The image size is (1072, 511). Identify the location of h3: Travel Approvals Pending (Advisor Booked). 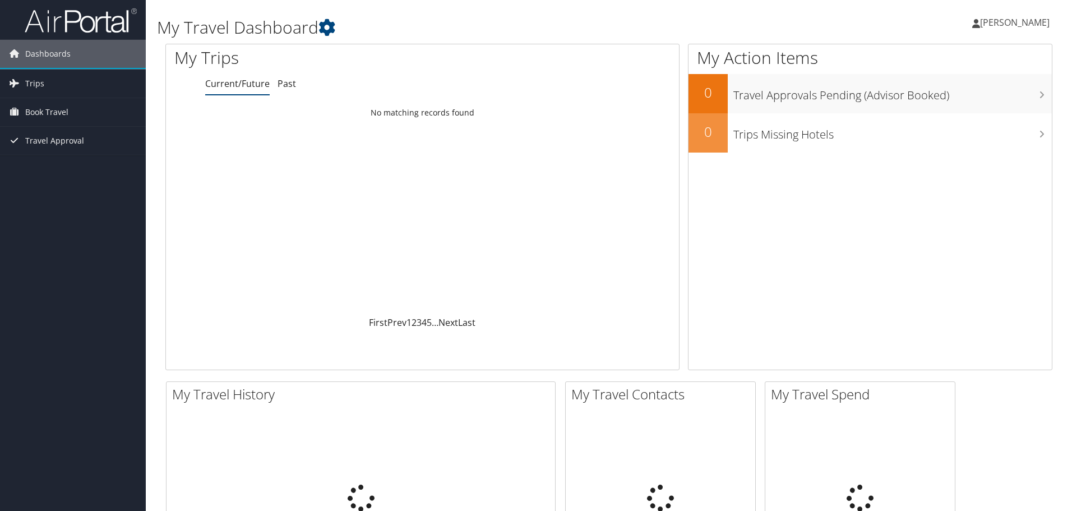
(892, 92).